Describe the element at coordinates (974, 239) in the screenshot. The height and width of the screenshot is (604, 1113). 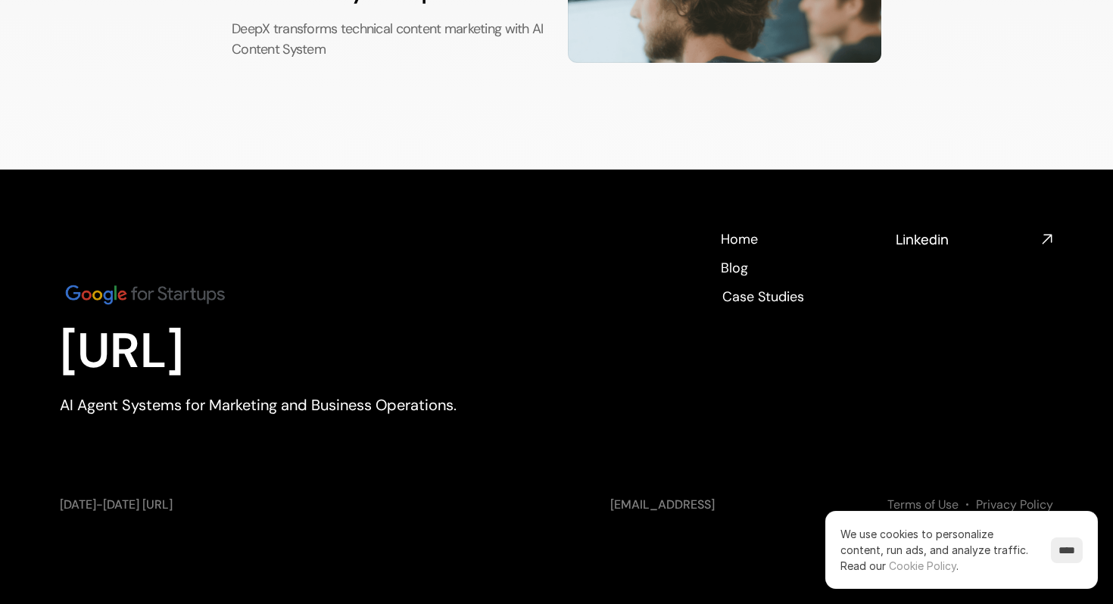
I see `a: Linkedin` at that location.